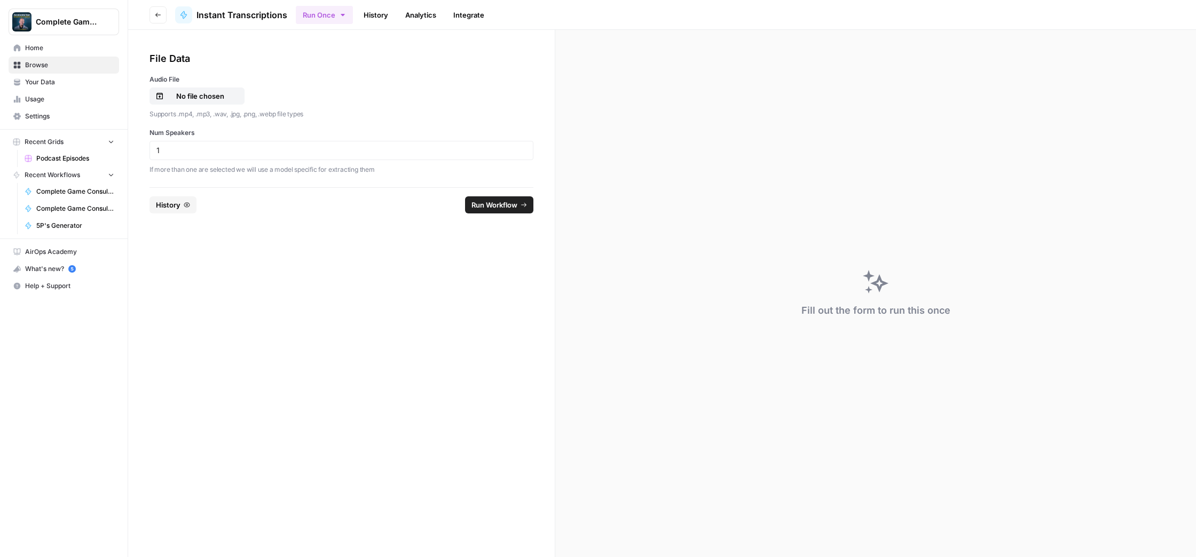  Describe the element at coordinates (69, 65) in the screenshot. I see `span: Browse` at that location.